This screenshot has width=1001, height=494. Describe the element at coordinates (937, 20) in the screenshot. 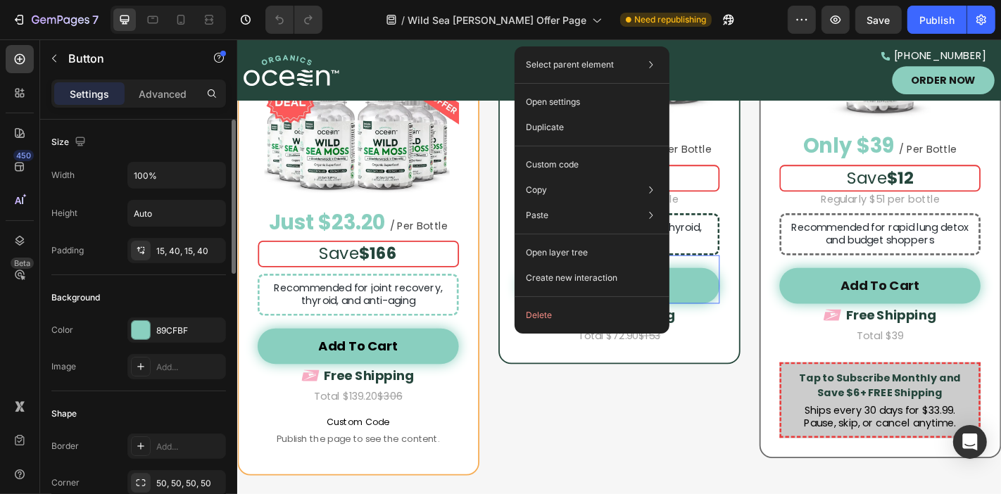

I see `button: Publish` at that location.